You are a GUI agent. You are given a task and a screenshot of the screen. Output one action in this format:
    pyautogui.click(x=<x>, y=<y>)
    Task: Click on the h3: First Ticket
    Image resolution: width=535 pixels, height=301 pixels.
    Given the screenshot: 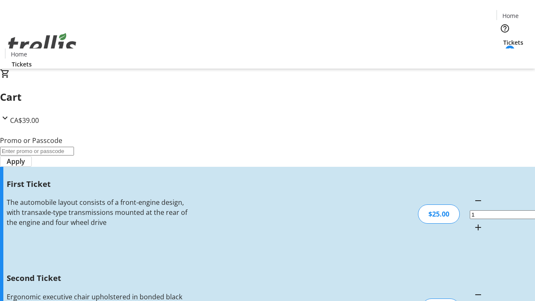 What is the action you would take?
    pyautogui.click(x=98, y=184)
    